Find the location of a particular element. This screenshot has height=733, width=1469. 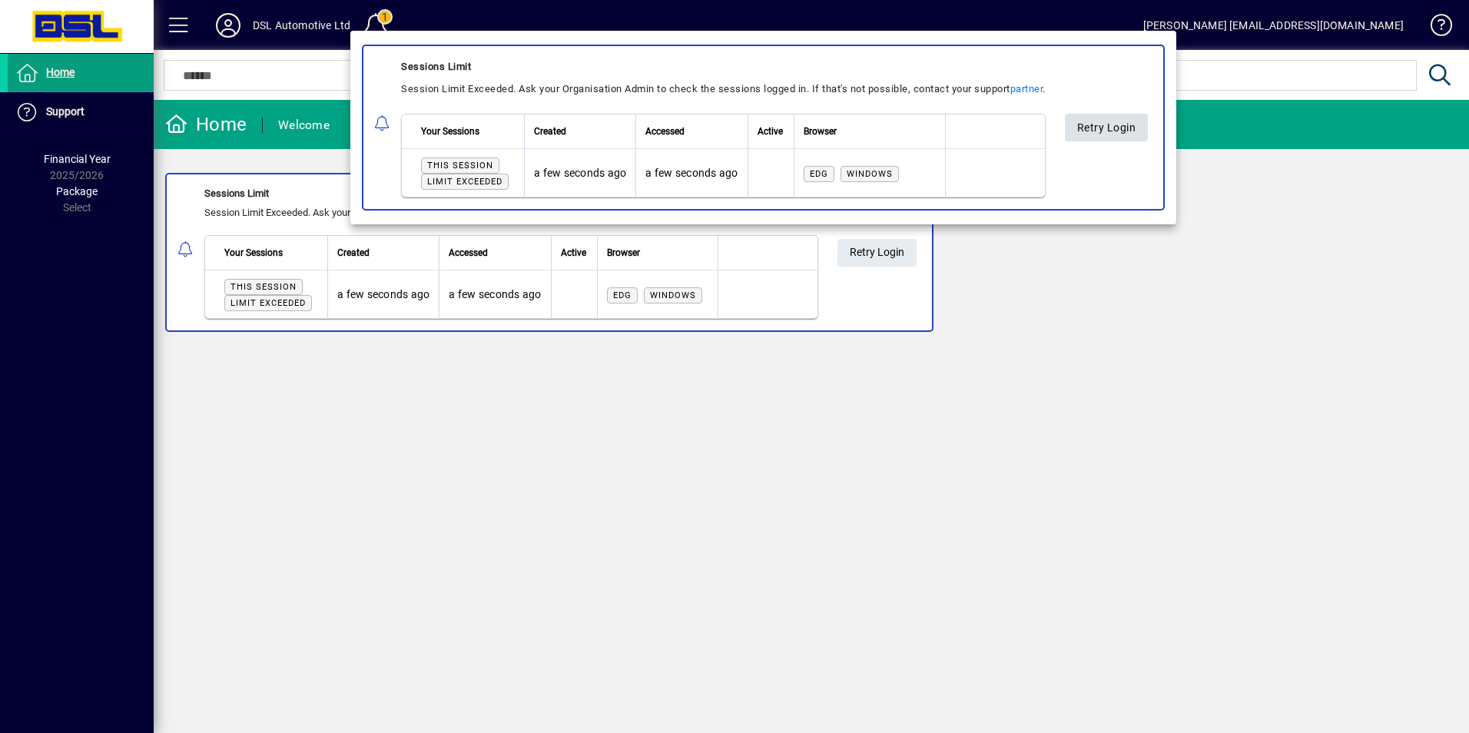

span: Limit exceeded is located at coordinates (465, 181).